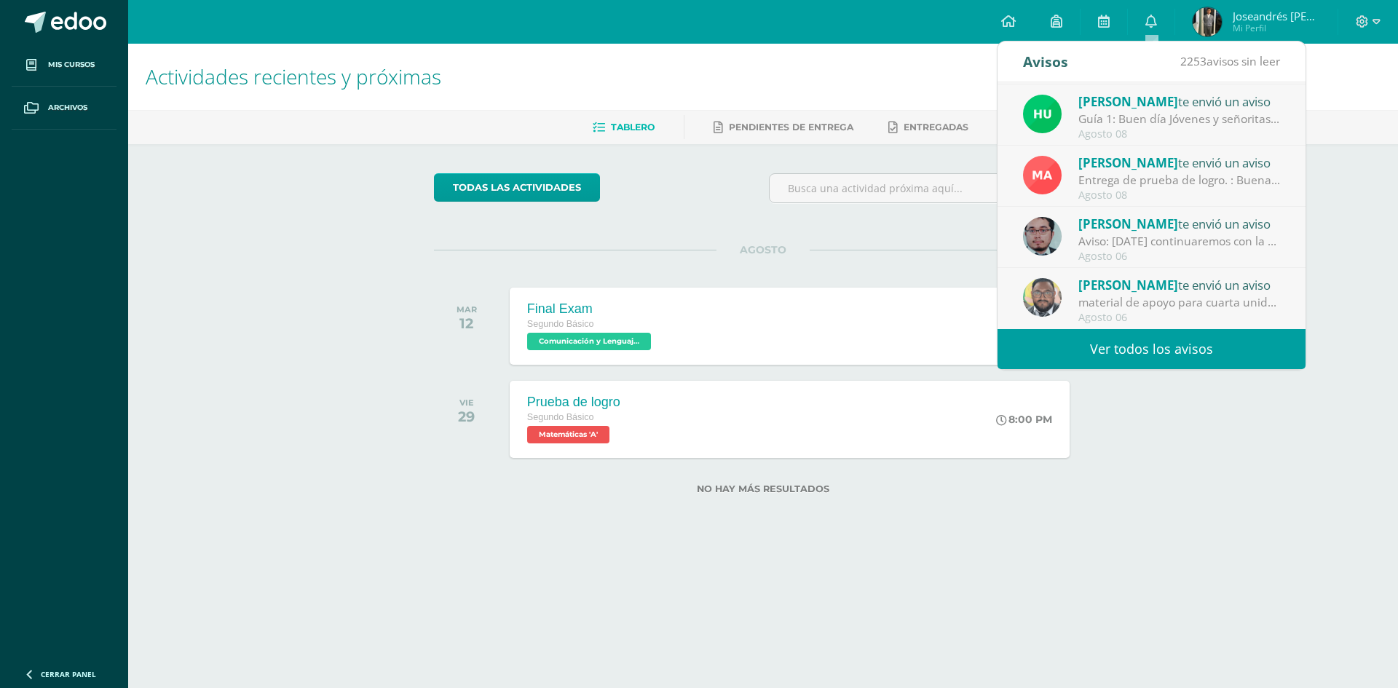 The height and width of the screenshot is (688, 1398). What do you see at coordinates (1042, 236) in the screenshot?
I see `img: 5fac68162d5e1b6fbd390a6ac50e103d.png` at bounding box center [1042, 236].